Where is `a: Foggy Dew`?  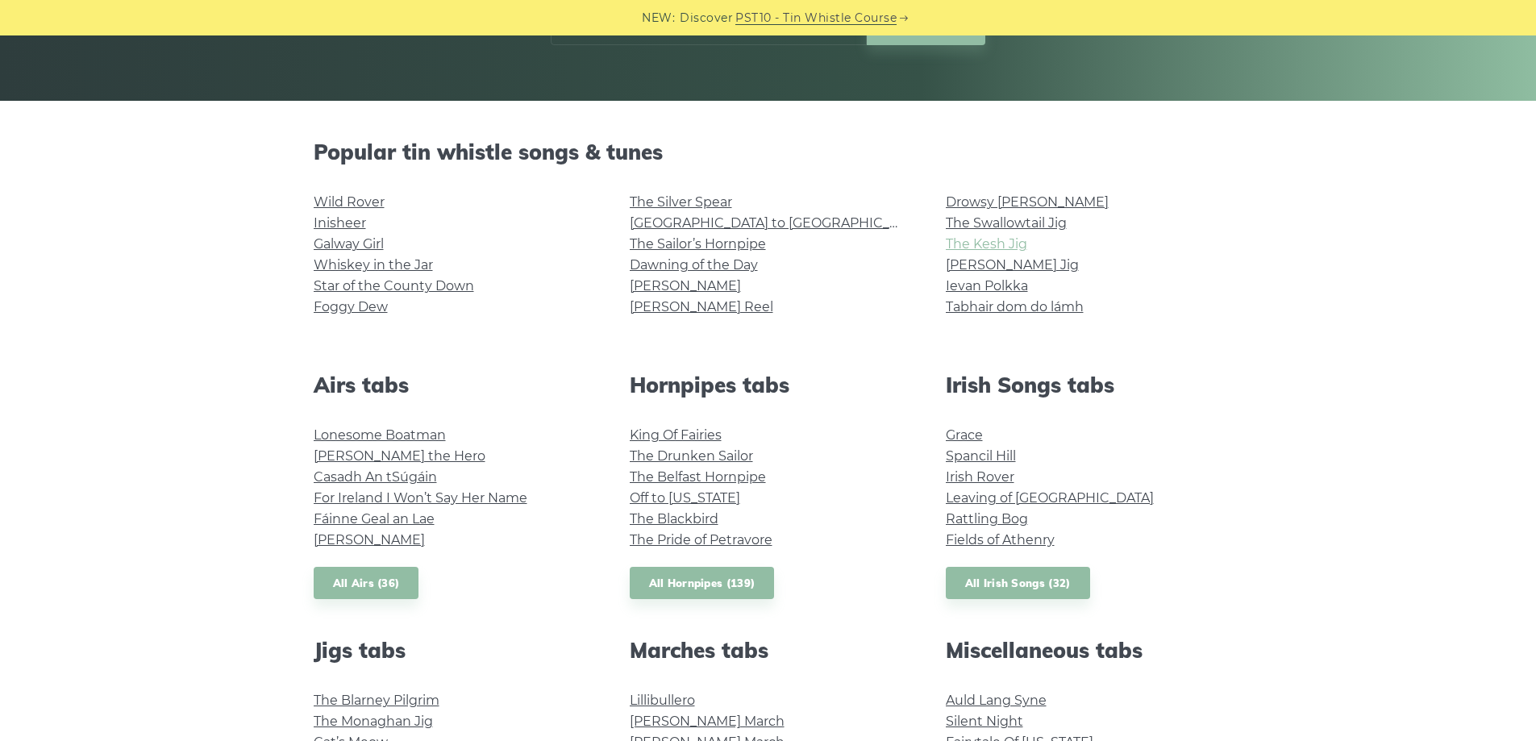 a: Foggy Dew is located at coordinates (351, 306).